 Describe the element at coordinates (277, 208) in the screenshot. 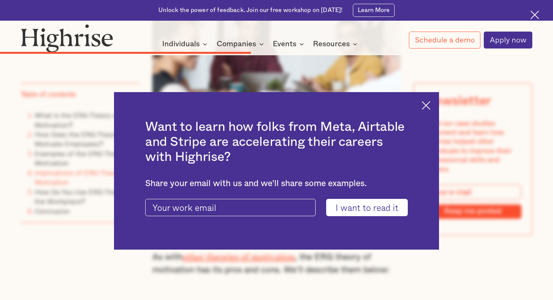

I see `form: current-ascender-blog-article-modal-form` at that location.